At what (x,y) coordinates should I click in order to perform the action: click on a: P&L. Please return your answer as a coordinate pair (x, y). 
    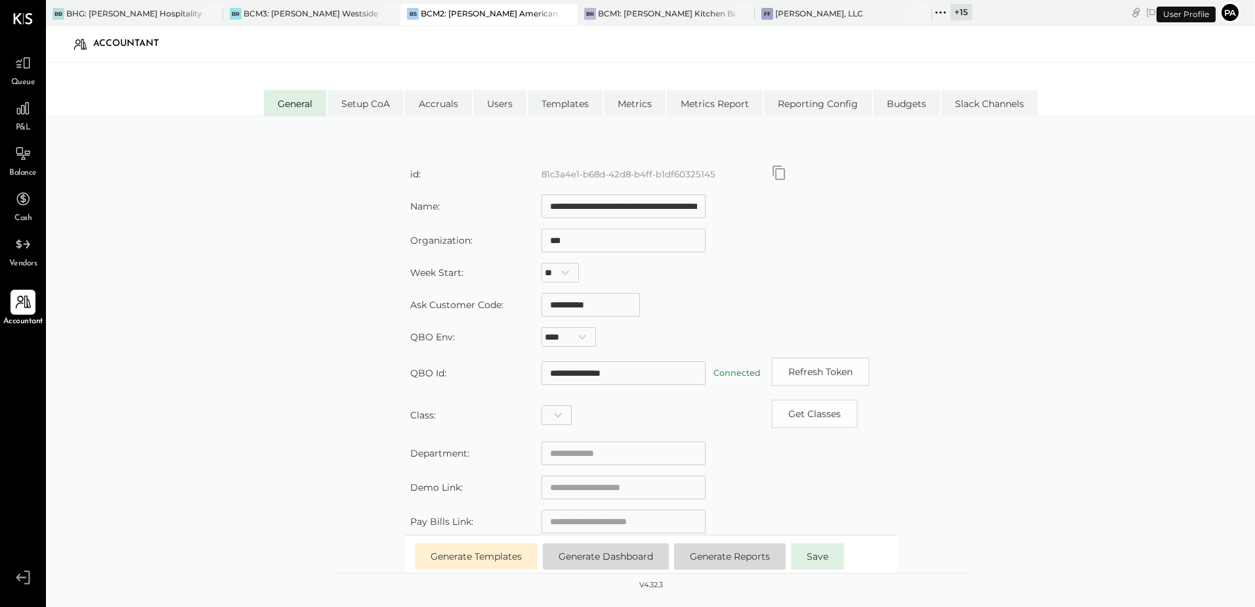
    Looking at the image, I should click on (23, 115).